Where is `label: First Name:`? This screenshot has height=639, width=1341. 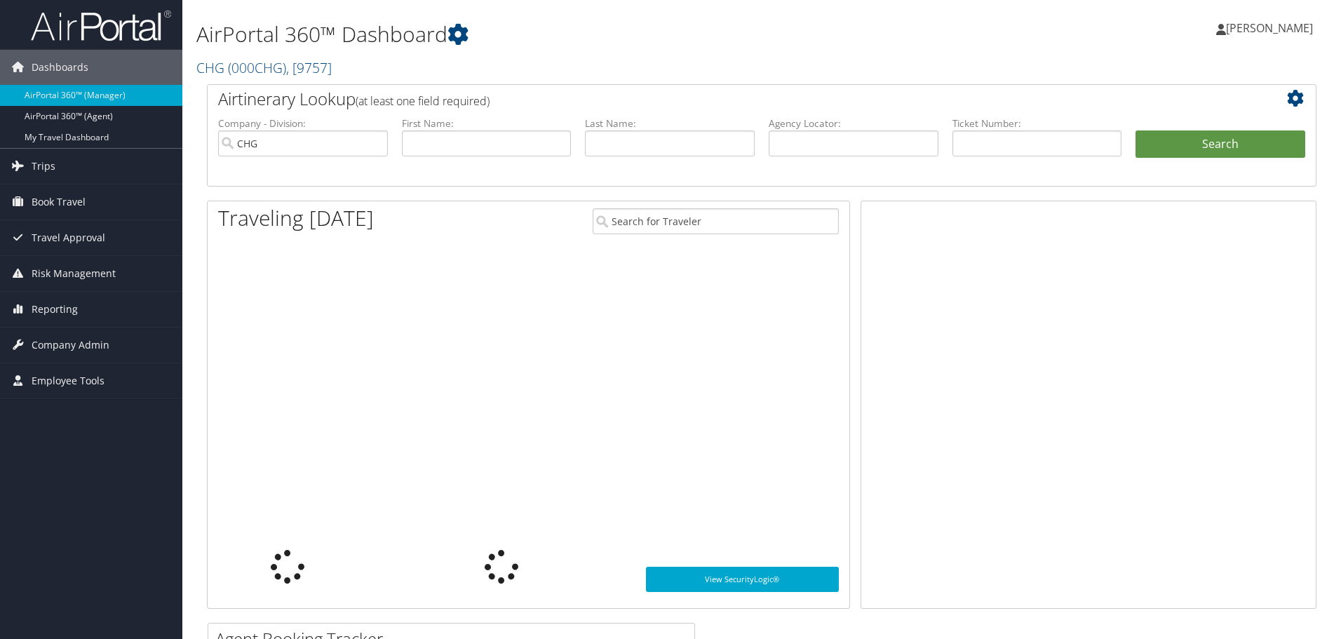 label: First Name: is located at coordinates (487, 123).